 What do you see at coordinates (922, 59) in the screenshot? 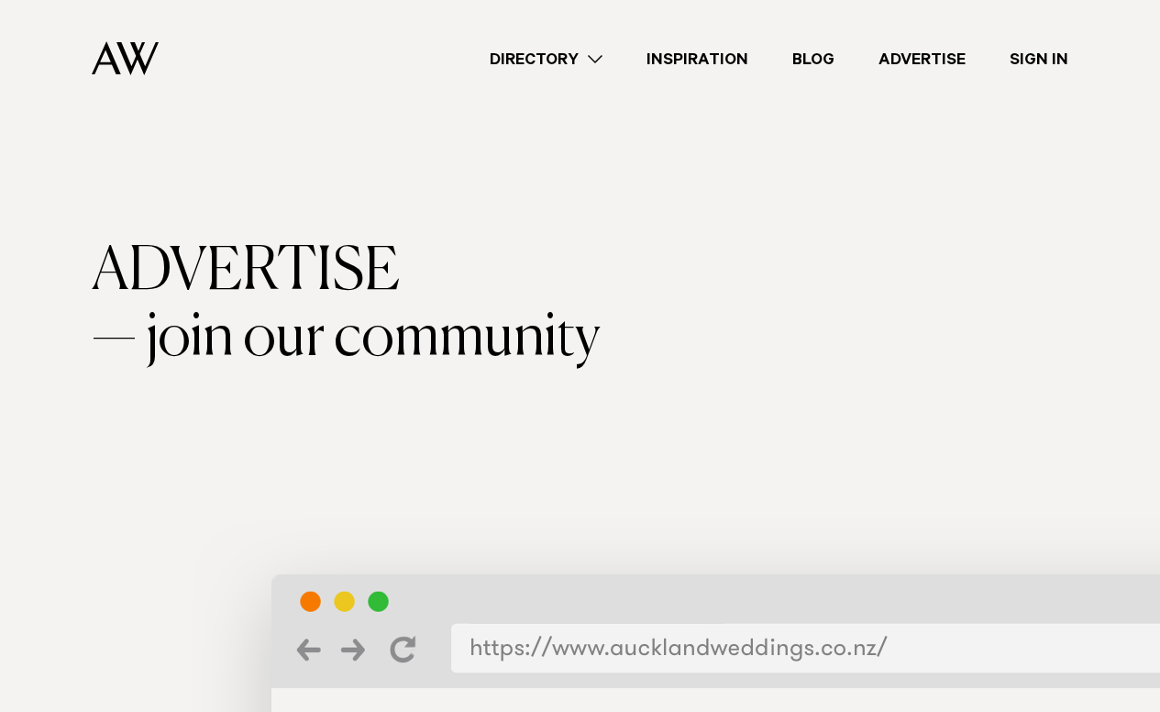
I see `a: Advertise` at bounding box center [922, 59].